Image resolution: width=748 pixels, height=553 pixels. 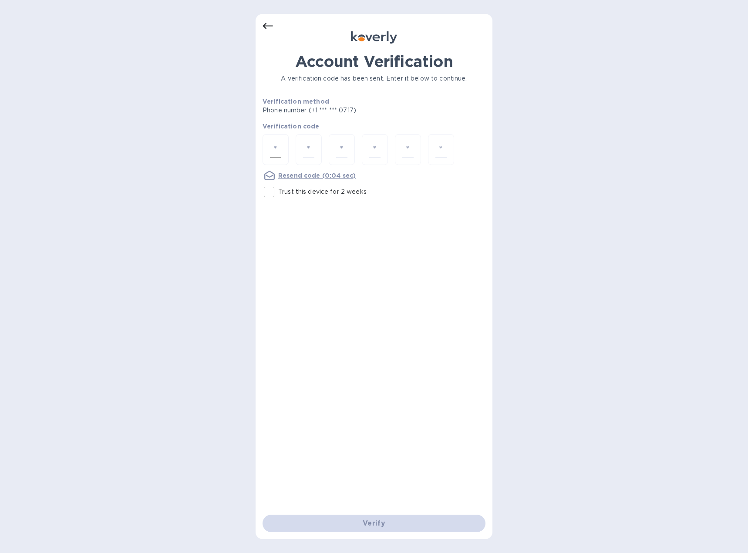 I want to click on u: Resend code (0:04 sec), so click(x=317, y=175).